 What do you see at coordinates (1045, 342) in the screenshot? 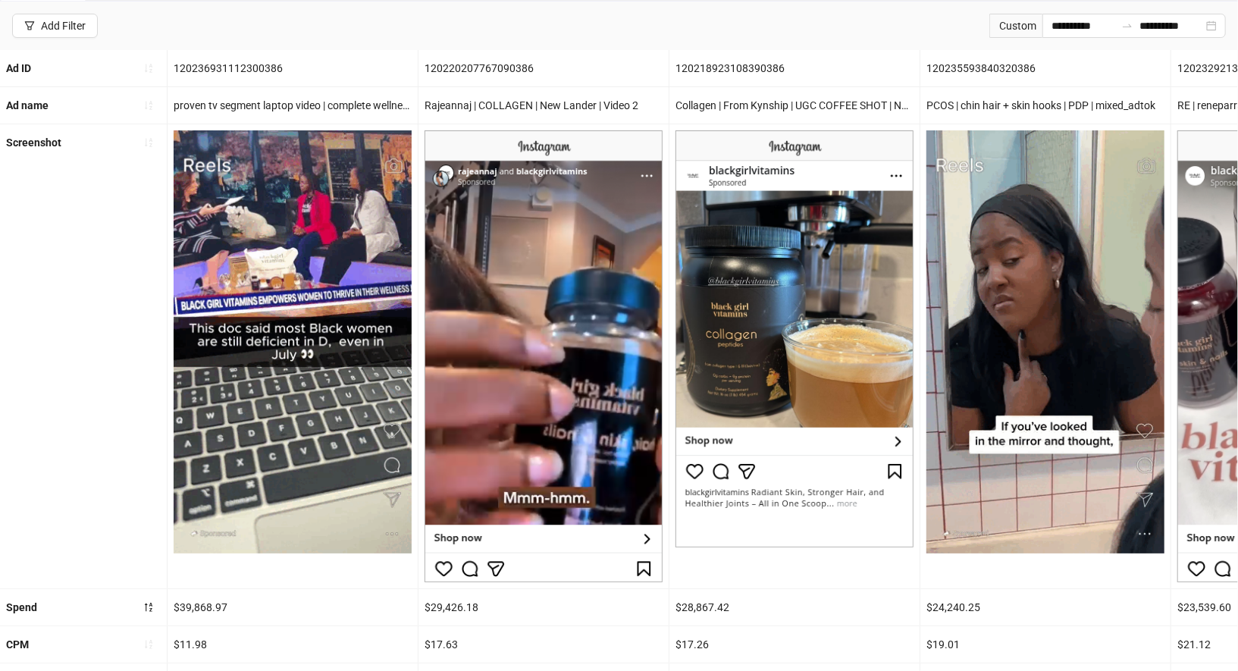
I see `img: Screenshot 120235593840320386` at bounding box center [1045, 342].